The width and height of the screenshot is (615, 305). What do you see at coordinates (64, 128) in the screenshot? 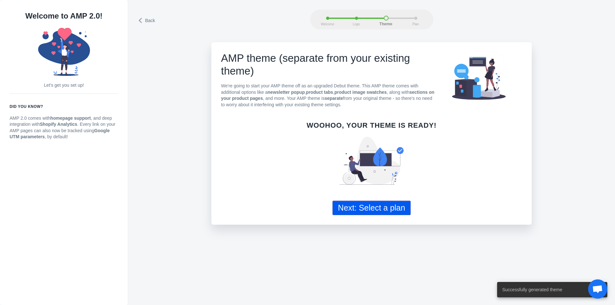
I see `p: AMP 2.0 comes with , and deep integration with . Every link on your AMP pages can also now be tra...` at bounding box center [64, 128].